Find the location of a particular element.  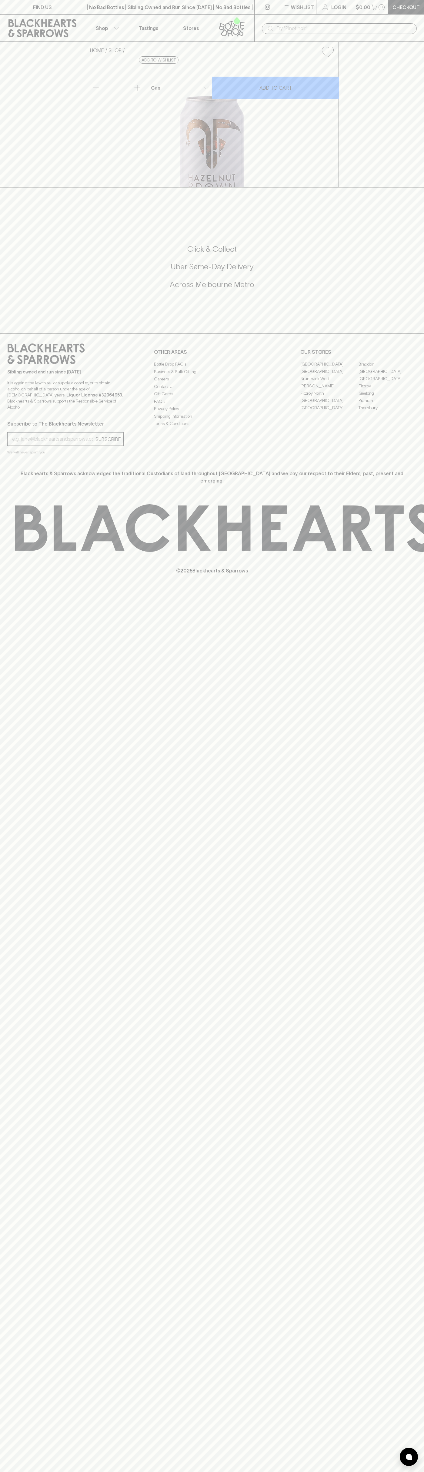

a: Careers is located at coordinates (212, 379).